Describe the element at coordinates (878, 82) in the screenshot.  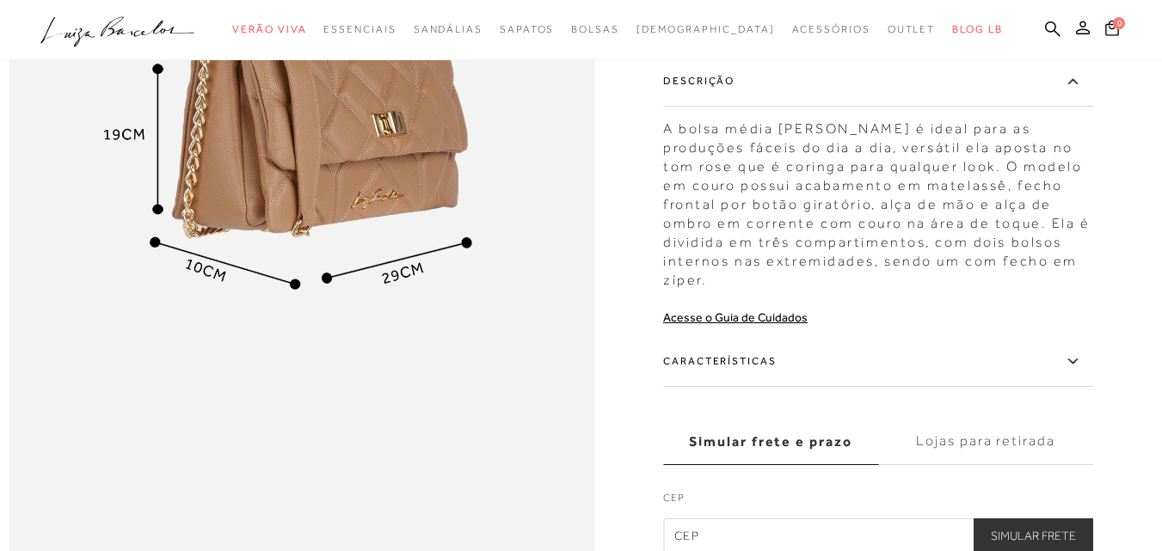
I see `label: Descrição` at that location.